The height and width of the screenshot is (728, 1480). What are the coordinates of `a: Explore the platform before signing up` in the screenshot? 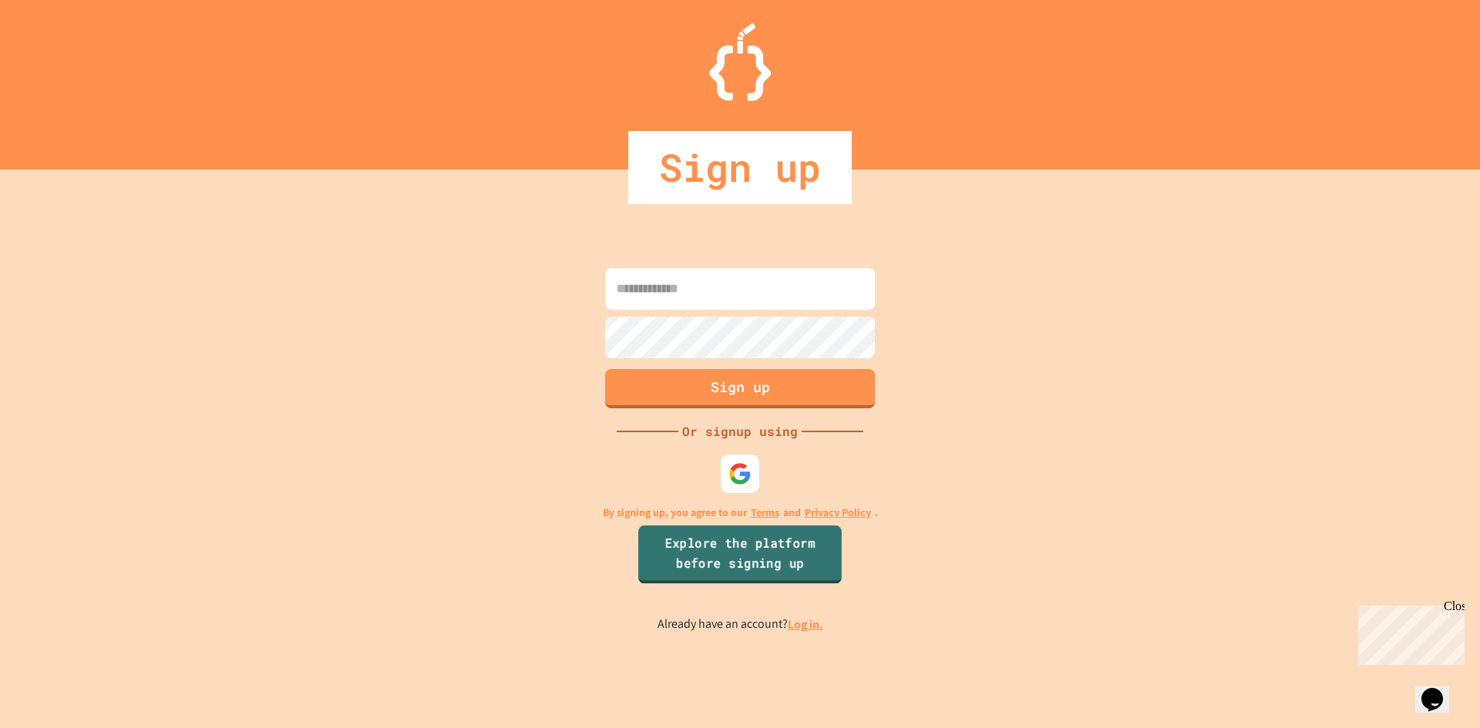 It's located at (740, 555).